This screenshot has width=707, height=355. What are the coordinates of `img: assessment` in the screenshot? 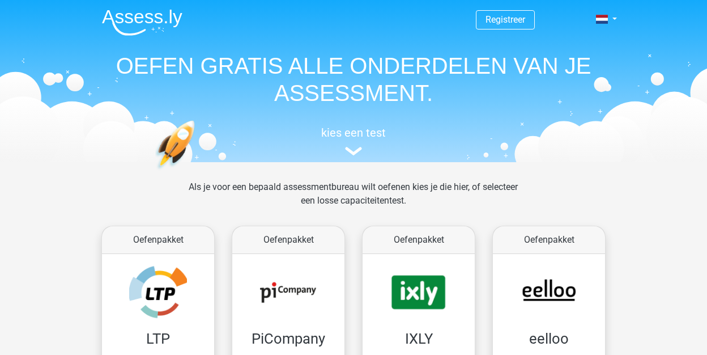 It's located at (354, 151).